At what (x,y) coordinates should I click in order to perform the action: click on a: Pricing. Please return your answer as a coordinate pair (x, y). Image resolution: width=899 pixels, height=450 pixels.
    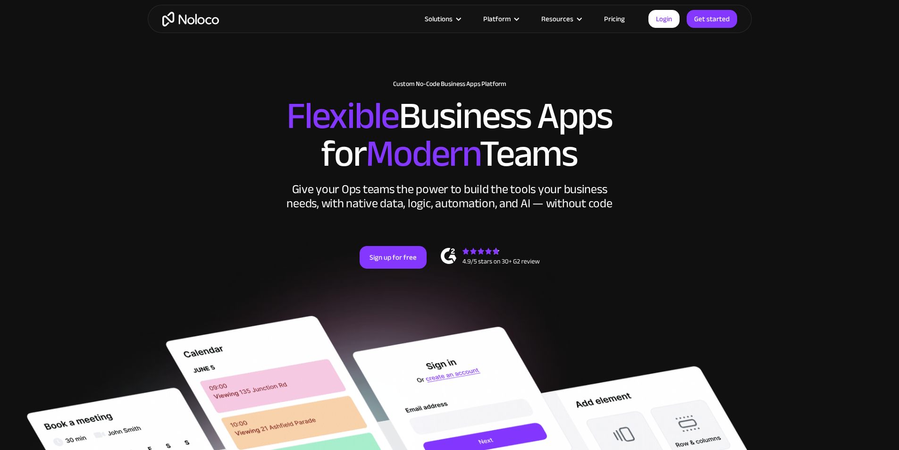
    Looking at the image, I should click on (615, 19).